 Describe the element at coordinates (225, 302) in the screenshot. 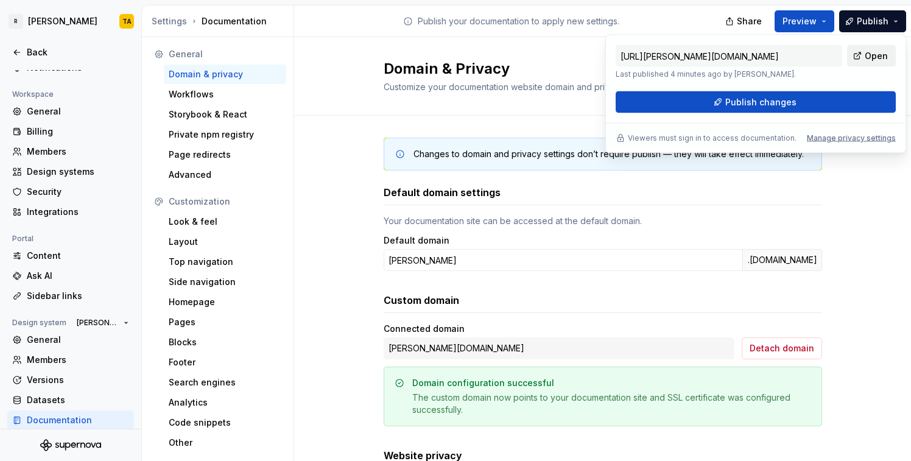

I see `a: Homepage` at that location.